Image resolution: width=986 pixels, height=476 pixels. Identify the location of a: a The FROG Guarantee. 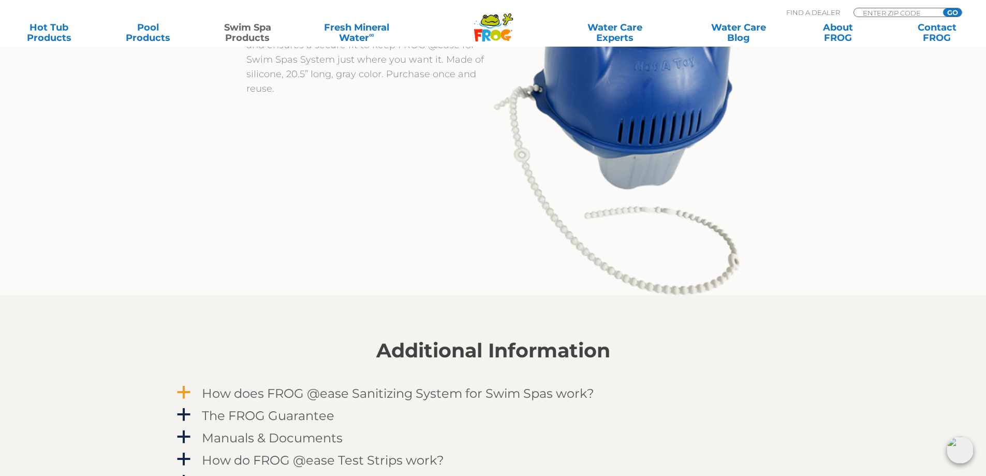
(493, 415).